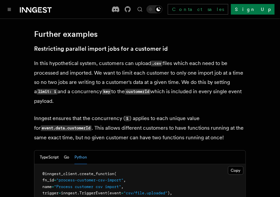  What do you see at coordinates (140, 82) in the screenshot?
I see `p: In this hypothetical system, customers can upload files which each need to be processed and impor...` at bounding box center [140, 82].